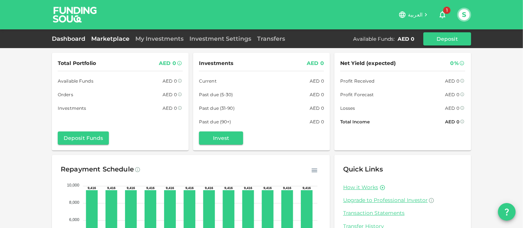  What do you see at coordinates (215, 122) in the screenshot?
I see `span: Past due (90+)` at bounding box center [215, 122].